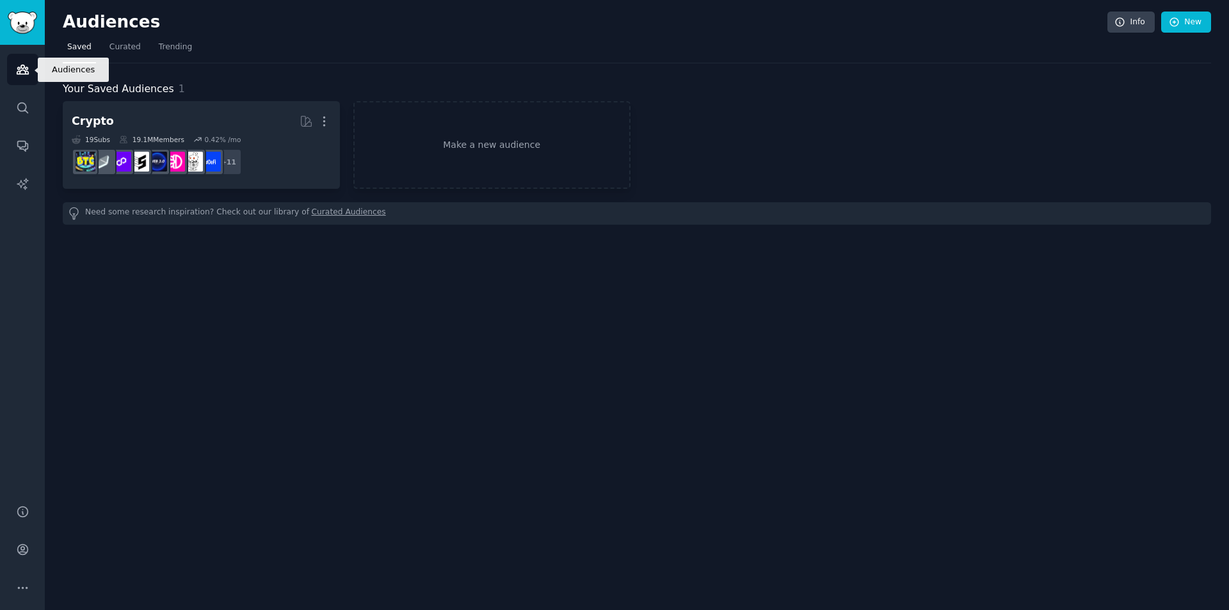 This screenshot has width=1229, height=610. What do you see at coordinates (175, 47) in the screenshot?
I see `span: Trending` at bounding box center [175, 47].